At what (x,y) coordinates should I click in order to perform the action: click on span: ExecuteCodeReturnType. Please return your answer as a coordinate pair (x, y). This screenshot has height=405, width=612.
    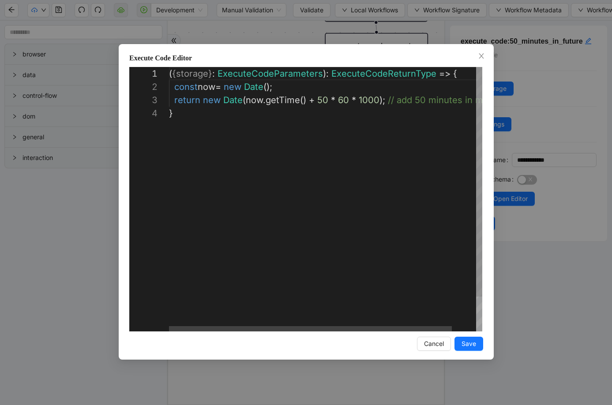
    Looking at the image, I should click on (384, 74).